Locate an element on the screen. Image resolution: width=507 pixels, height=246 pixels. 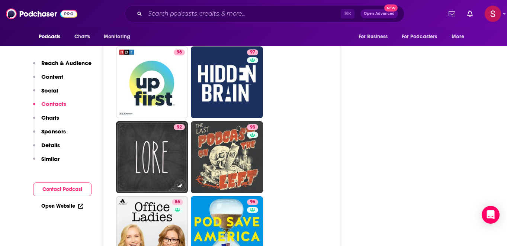
p: Social is located at coordinates (49, 90).